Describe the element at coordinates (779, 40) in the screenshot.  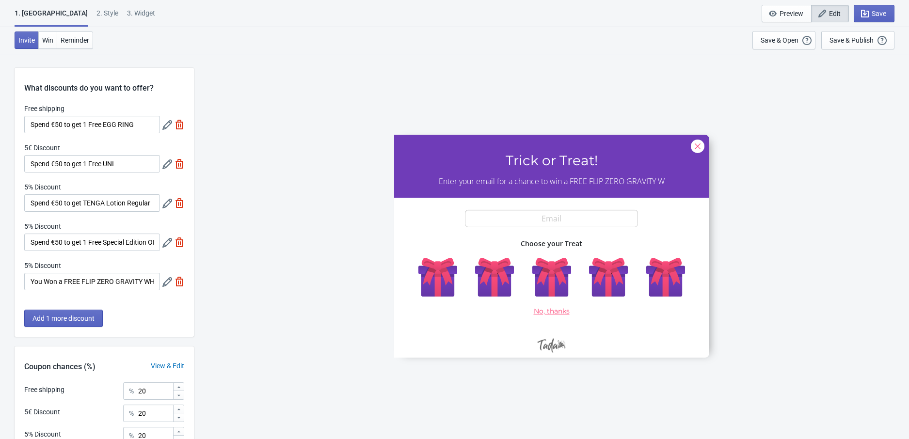
I see `div: Save & Open` at that location.